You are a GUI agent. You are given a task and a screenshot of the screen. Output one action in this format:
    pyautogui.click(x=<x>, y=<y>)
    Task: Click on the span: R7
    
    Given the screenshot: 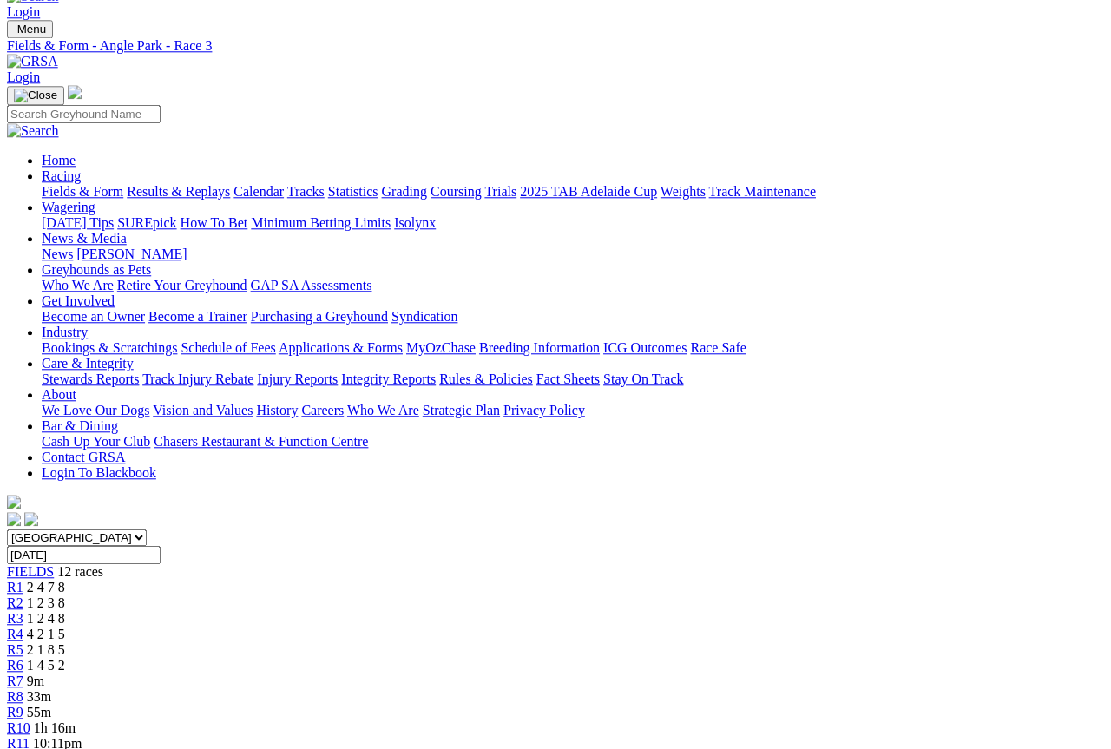 What is the action you would take?
    pyautogui.click(x=15, y=680)
    